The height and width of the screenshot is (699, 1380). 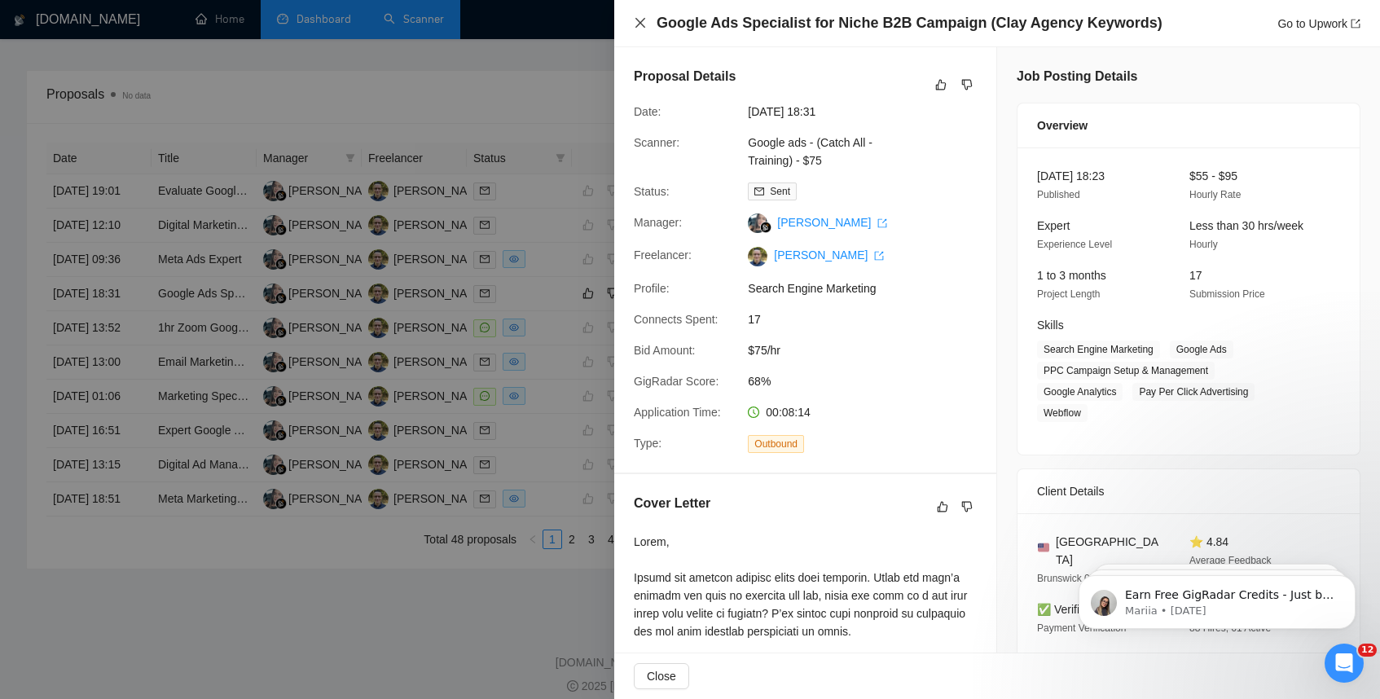 I want to click on span: Skills, so click(x=1050, y=325).